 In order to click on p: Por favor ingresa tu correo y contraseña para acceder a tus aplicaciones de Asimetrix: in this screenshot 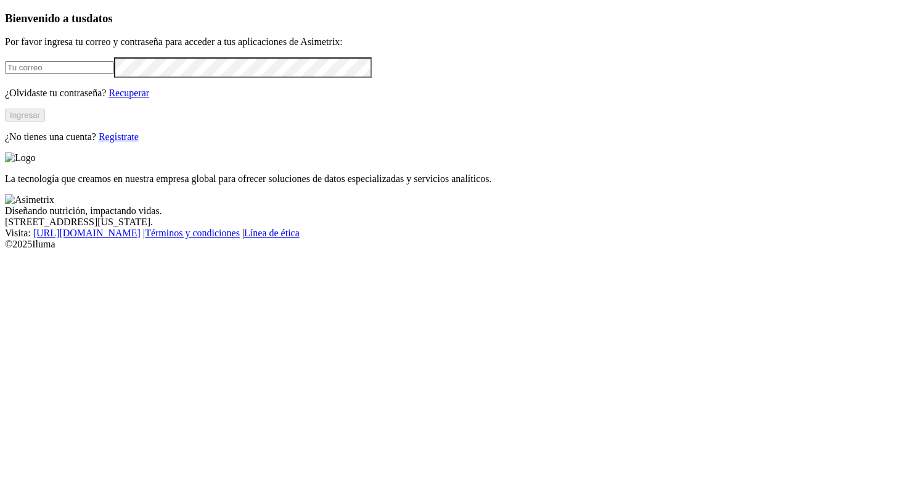, I will do `click(460, 42)`.